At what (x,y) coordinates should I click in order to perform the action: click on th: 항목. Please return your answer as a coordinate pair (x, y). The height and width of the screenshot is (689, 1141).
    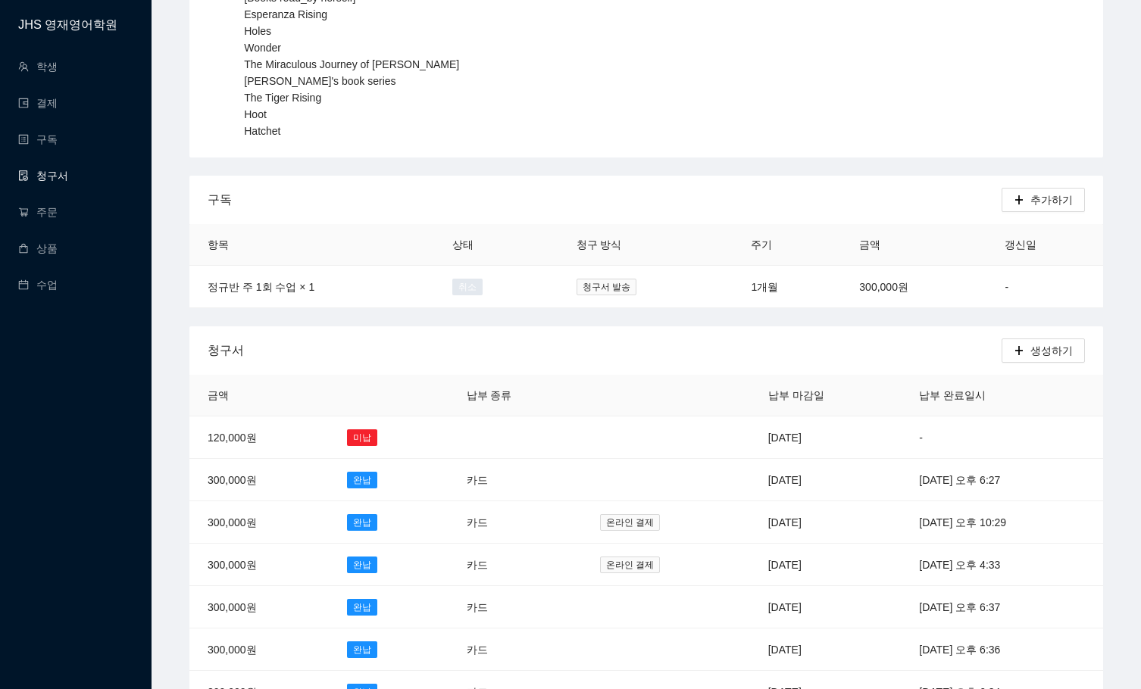
    Looking at the image, I should click on (311, 245).